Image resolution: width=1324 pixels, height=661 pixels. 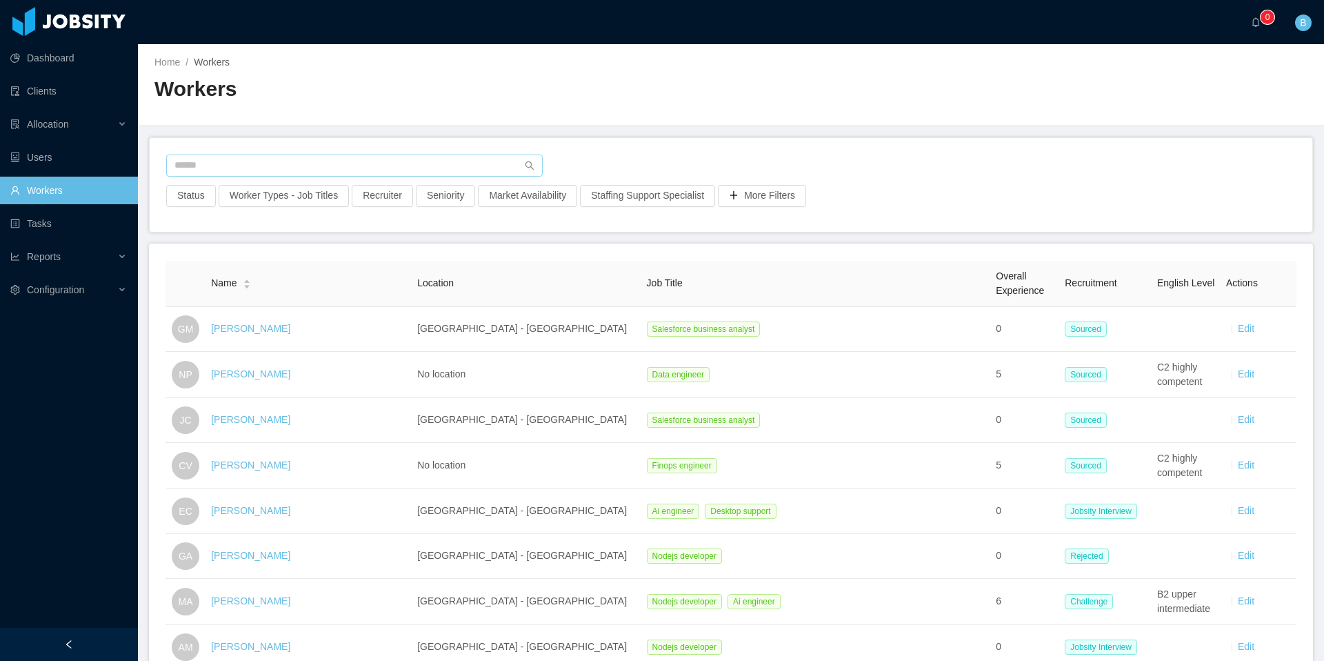 What do you see at coordinates (212, 62) in the screenshot?
I see `span: Workers` at bounding box center [212, 62].